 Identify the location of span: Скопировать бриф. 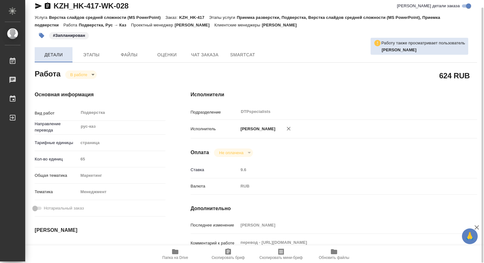
(228, 258).